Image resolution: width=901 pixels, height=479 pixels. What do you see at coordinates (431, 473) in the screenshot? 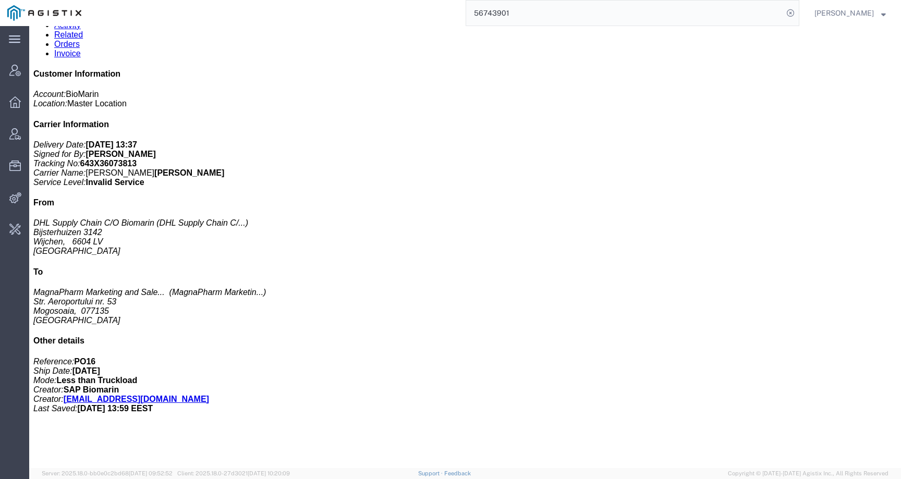
I see `a: Support` at bounding box center [431, 473].